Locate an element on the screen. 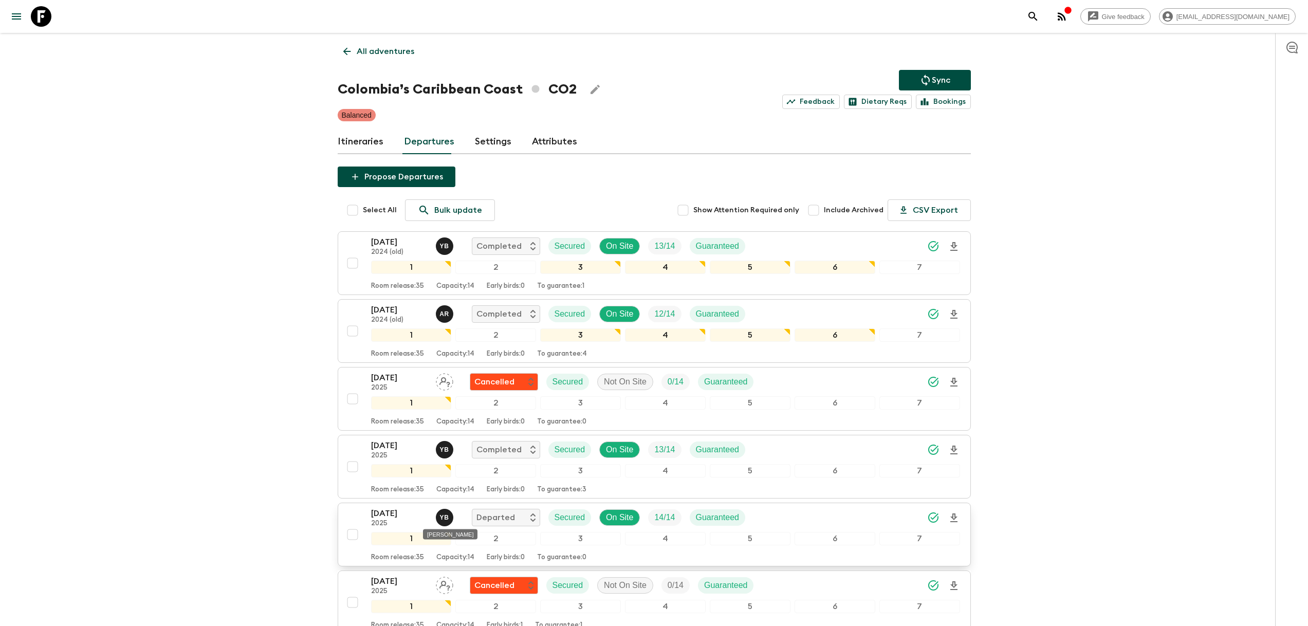  a: Attributes is located at coordinates (555, 142).